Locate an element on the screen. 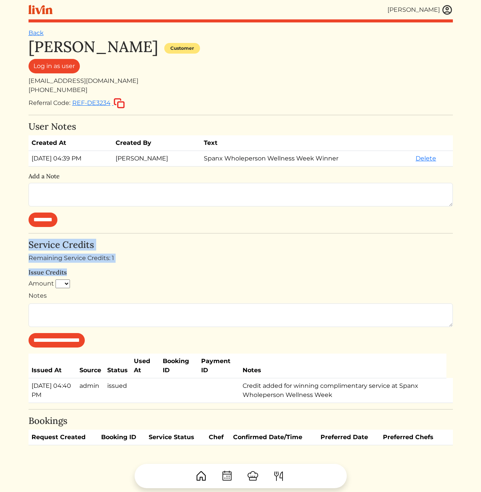  th: Request Created is located at coordinates (63, 437).